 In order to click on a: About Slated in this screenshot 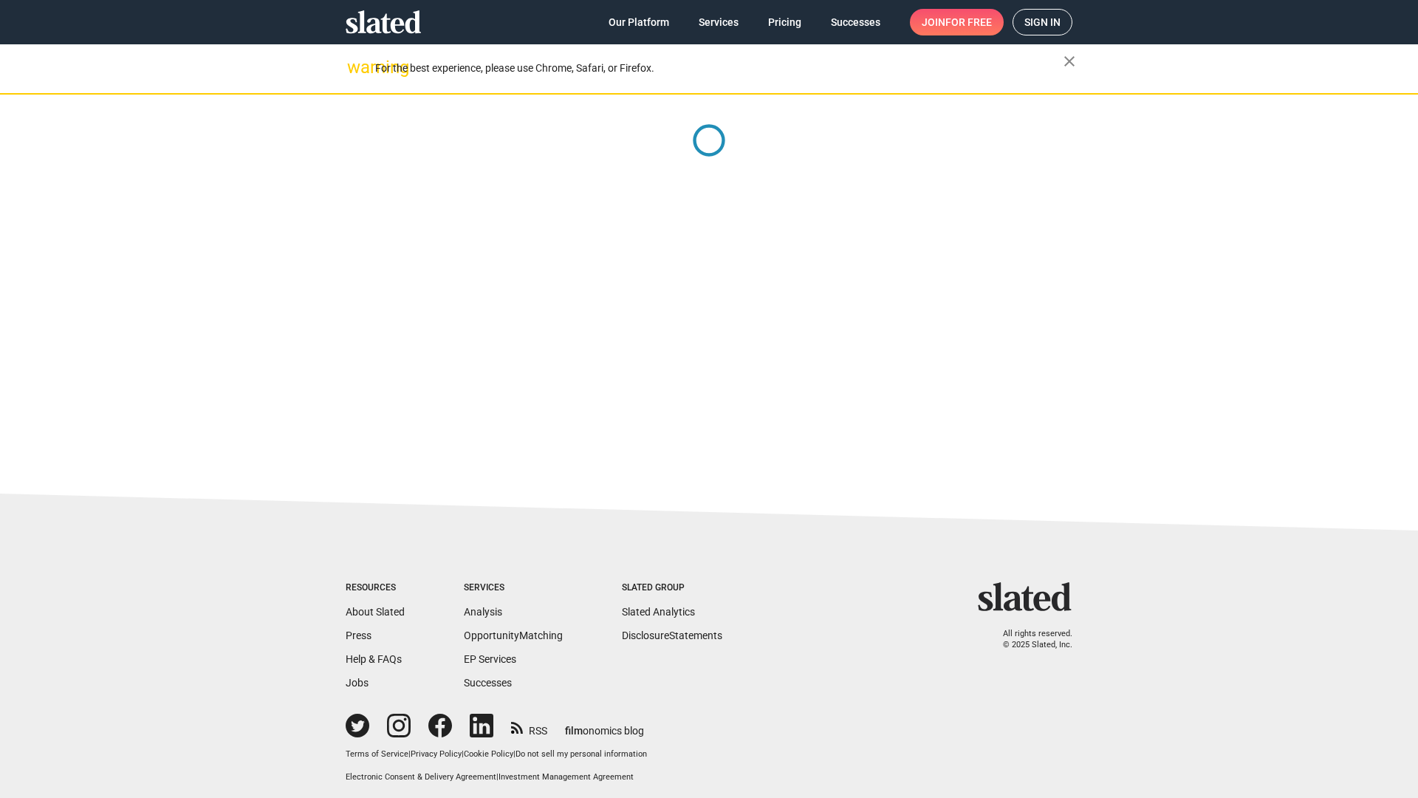, I will do `click(375, 612)`.